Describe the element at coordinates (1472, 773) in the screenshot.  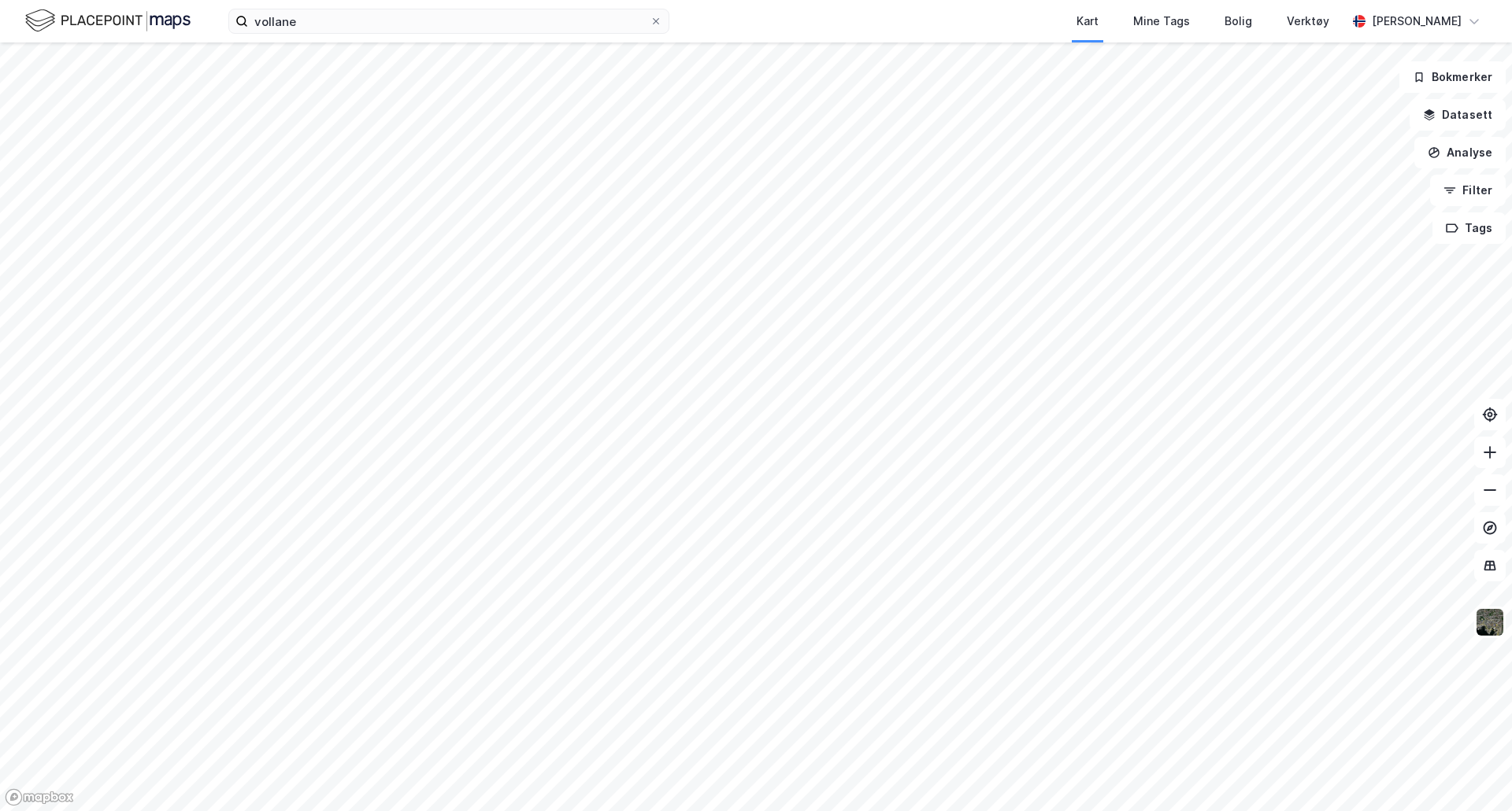
I see `div: Kontrollprogram for chat` at that location.